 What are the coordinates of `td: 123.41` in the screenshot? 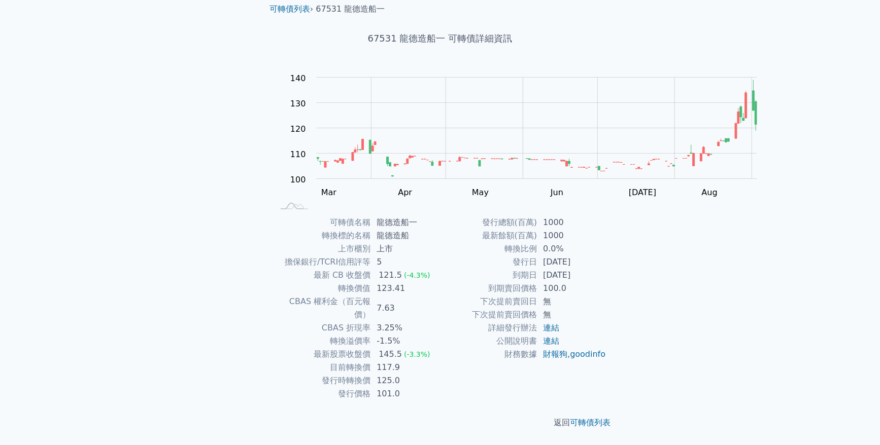 It's located at (405, 289).